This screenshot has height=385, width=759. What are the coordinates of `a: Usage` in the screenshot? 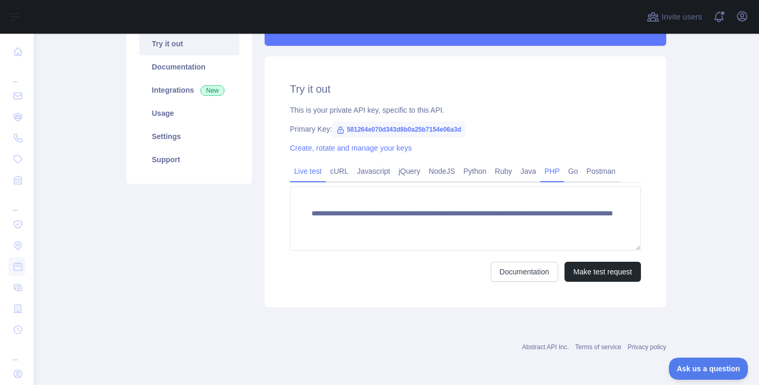 It's located at (189, 113).